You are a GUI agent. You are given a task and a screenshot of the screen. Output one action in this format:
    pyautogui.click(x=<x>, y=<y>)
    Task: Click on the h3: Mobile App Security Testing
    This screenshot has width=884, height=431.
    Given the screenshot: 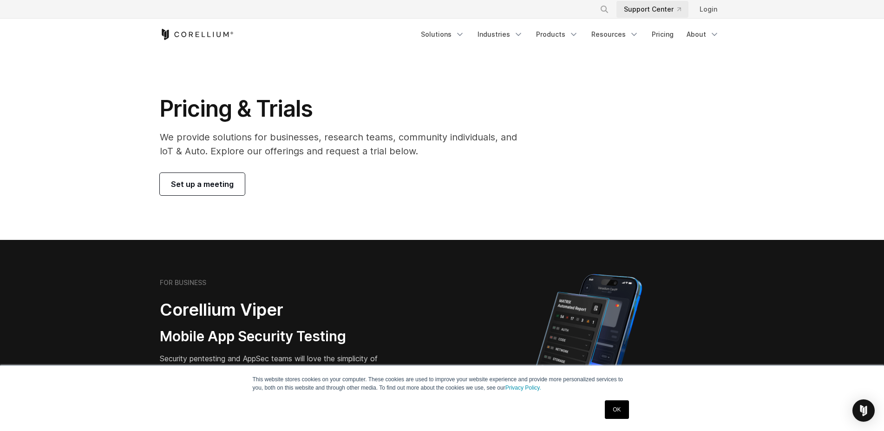 What is the action you would take?
    pyautogui.click(x=279, y=336)
    